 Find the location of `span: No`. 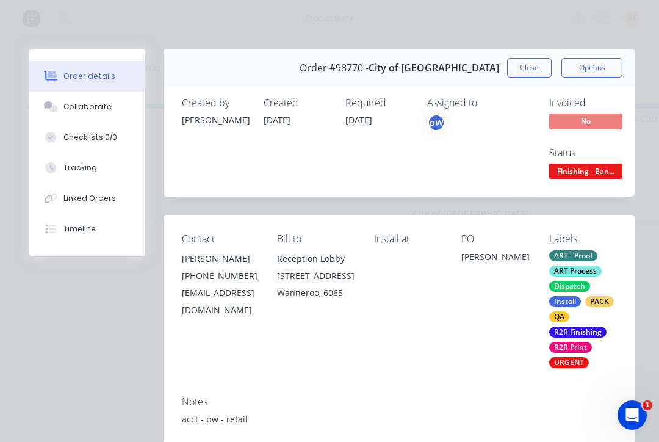

span: No is located at coordinates (586, 121).